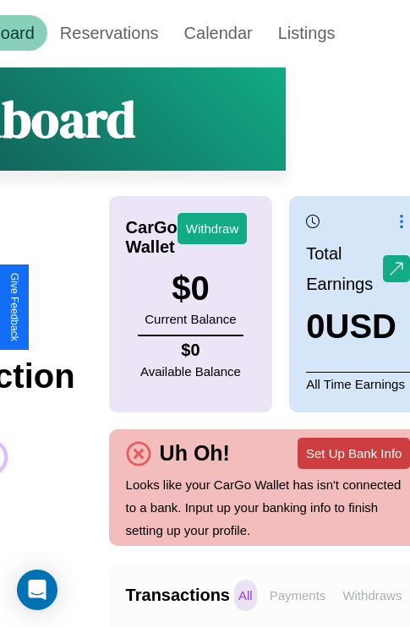 The image size is (410, 627). What do you see at coordinates (344, 269) in the screenshot?
I see `p: Total Earnings` at bounding box center [344, 269].